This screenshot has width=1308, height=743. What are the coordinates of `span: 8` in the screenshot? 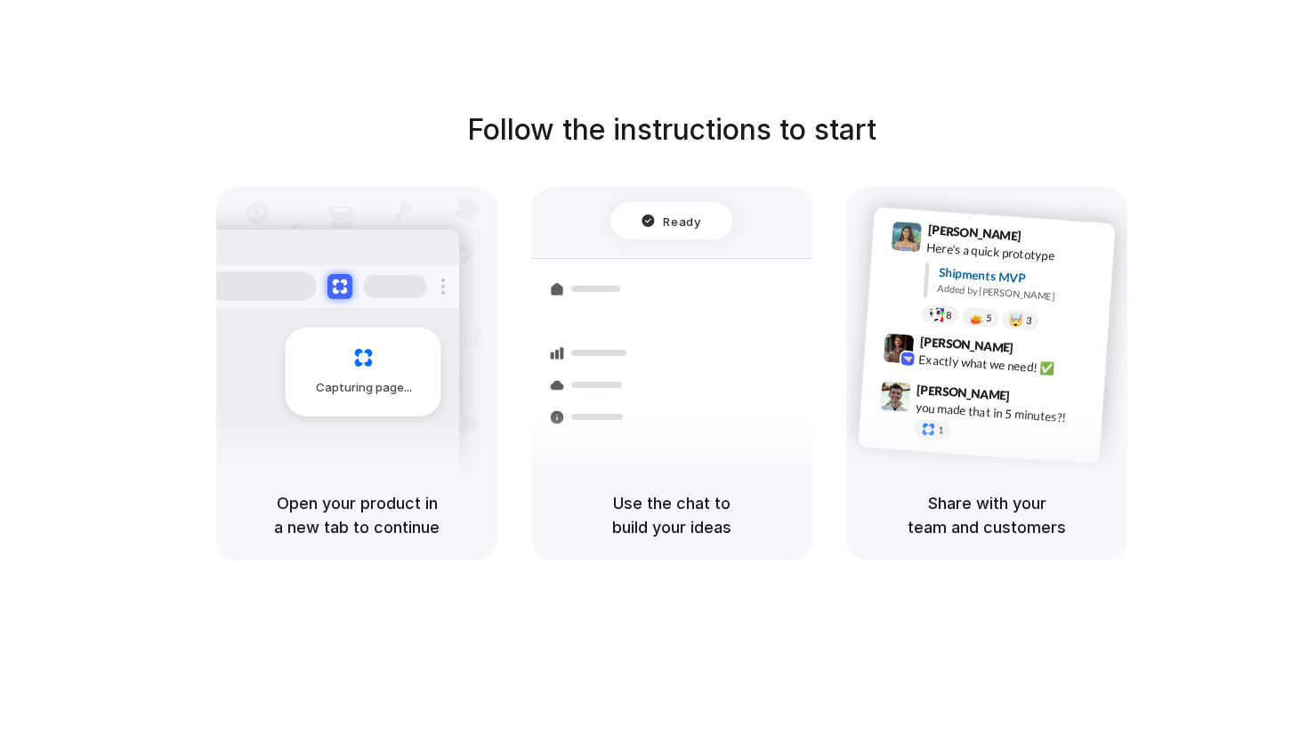 It's located at (949, 314).